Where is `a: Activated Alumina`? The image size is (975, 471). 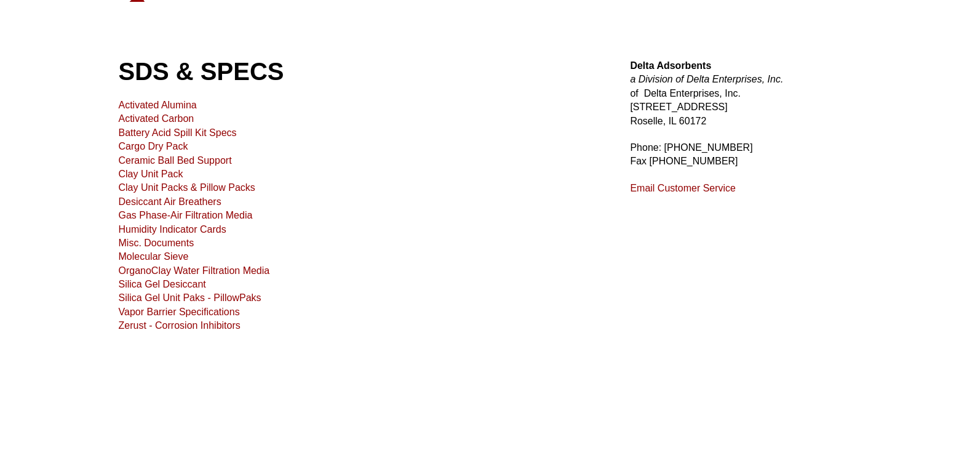
a: Activated Alumina is located at coordinates (157, 105).